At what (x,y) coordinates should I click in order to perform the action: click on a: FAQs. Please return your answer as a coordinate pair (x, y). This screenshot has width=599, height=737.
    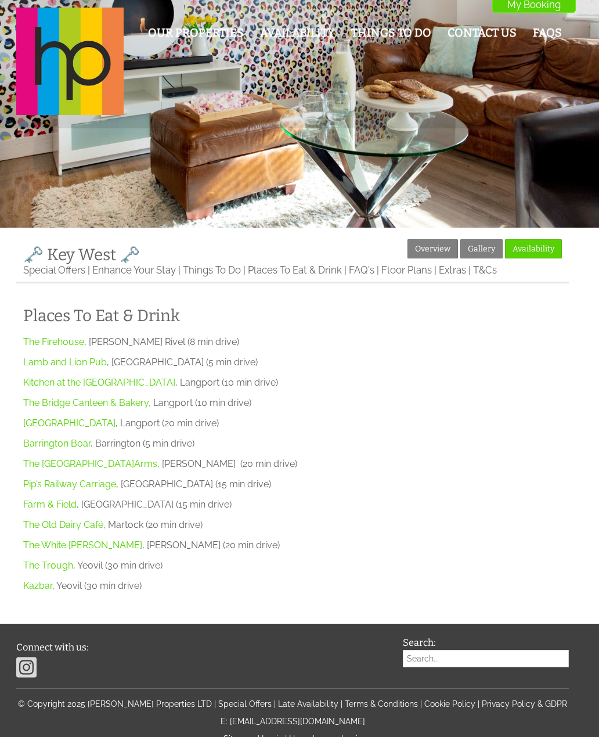
    Looking at the image, I should click on (548, 33).